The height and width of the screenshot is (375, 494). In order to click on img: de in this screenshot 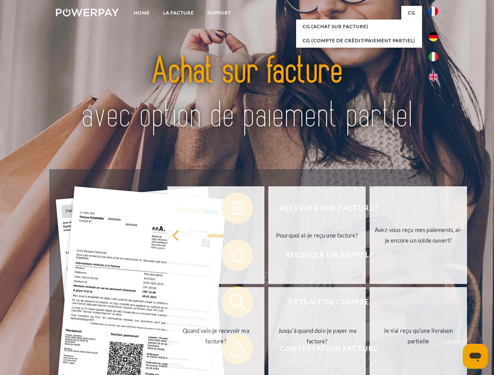, I will do `click(433, 37)`.